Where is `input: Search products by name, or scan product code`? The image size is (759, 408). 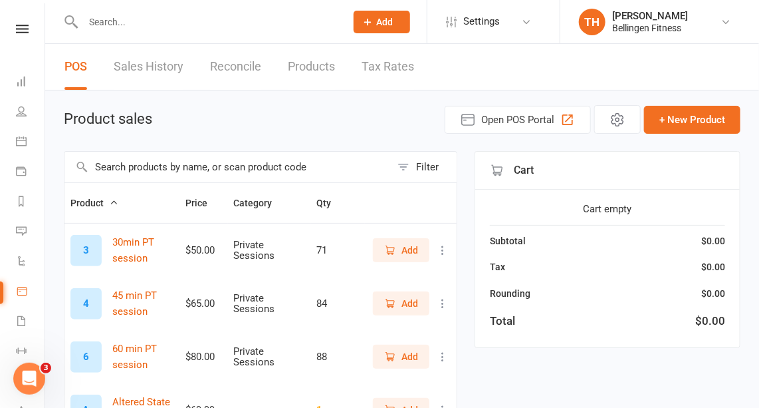 input: Search products by name, or scan product code is located at coordinates (227, 167).